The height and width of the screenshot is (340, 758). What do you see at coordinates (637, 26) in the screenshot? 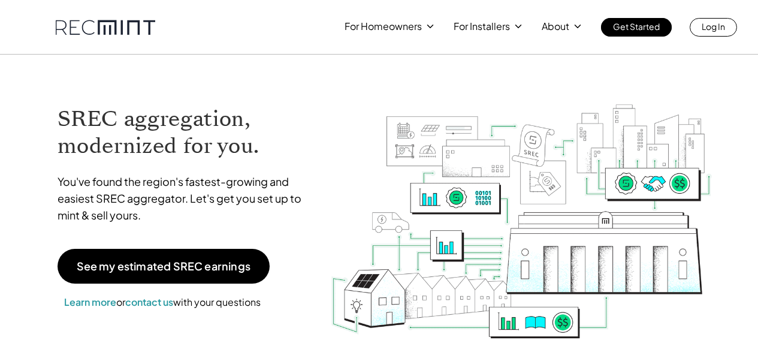
I see `p: Get Started` at bounding box center [637, 26].